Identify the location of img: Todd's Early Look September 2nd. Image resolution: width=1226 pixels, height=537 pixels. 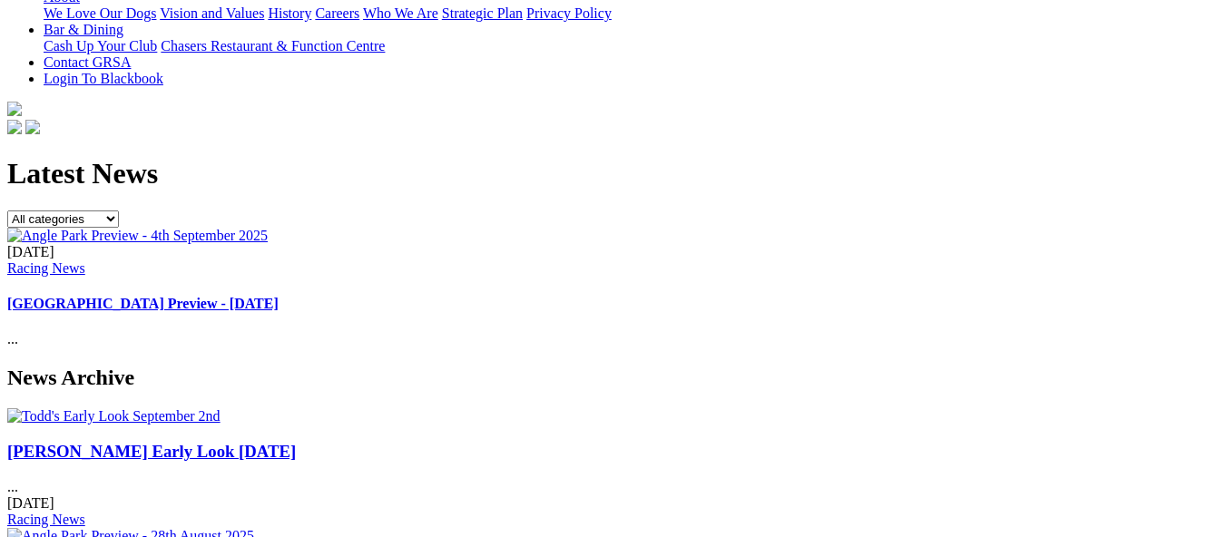
(113, 417).